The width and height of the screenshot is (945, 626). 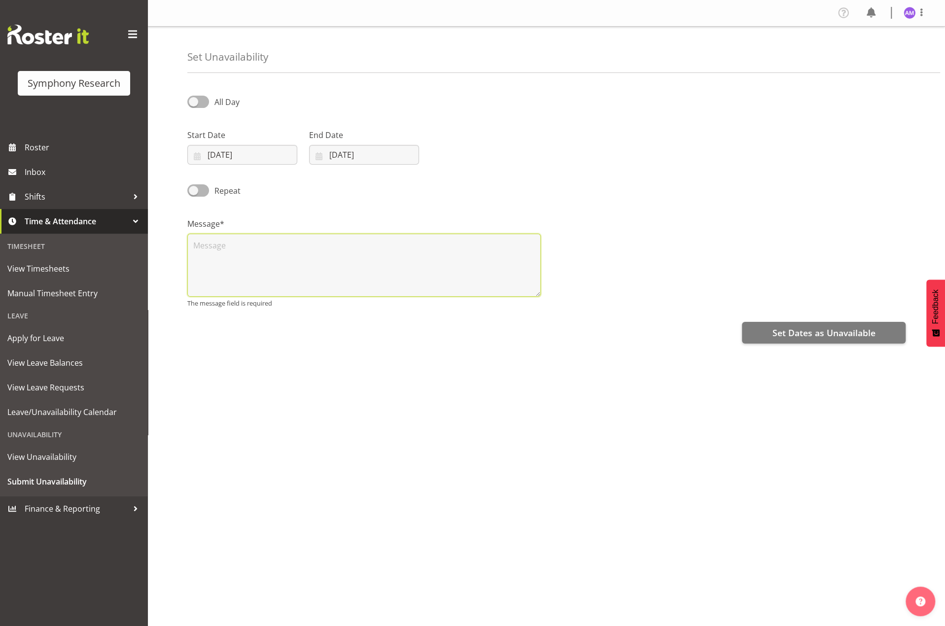 I want to click on img: help-xxl-2.png, so click(x=921, y=602).